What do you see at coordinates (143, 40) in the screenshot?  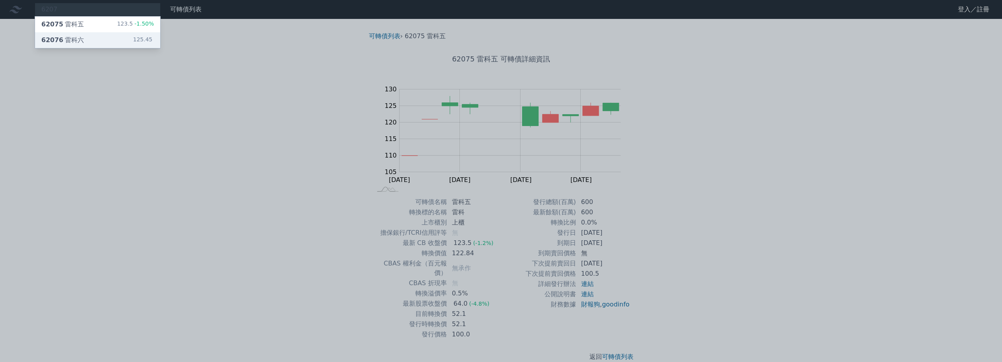 I see `div: 125.45` at bounding box center [143, 40].